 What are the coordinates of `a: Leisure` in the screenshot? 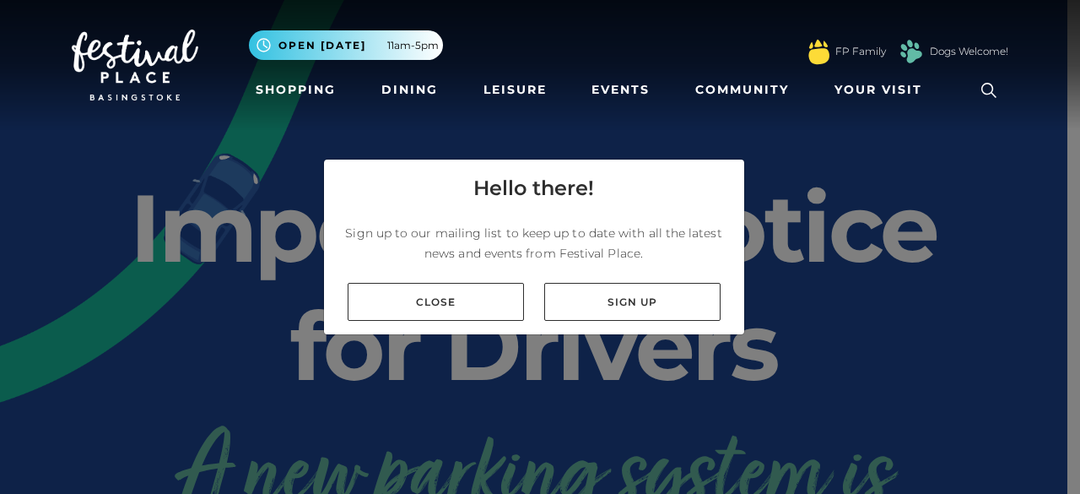 It's located at (515, 89).